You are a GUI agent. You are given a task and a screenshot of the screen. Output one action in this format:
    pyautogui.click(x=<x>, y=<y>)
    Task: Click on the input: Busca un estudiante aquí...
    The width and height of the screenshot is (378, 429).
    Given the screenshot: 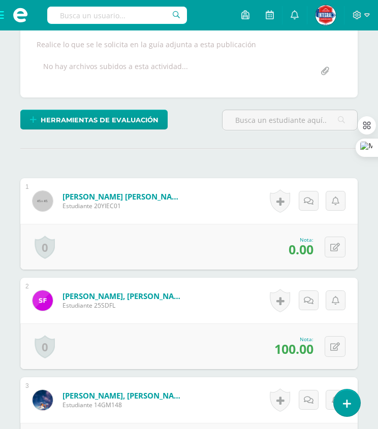 What is the action you would take?
    pyautogui.click(x=290, y=120)
    